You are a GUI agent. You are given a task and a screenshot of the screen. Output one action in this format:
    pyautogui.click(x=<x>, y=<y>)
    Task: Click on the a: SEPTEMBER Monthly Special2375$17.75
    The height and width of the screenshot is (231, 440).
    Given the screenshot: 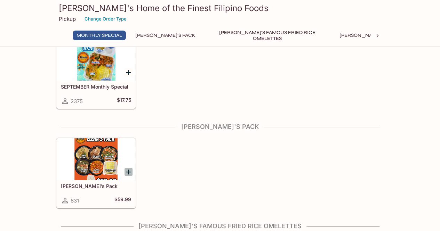 What is the action you would take?
    pyautogui.click(x=96, y=74)
    